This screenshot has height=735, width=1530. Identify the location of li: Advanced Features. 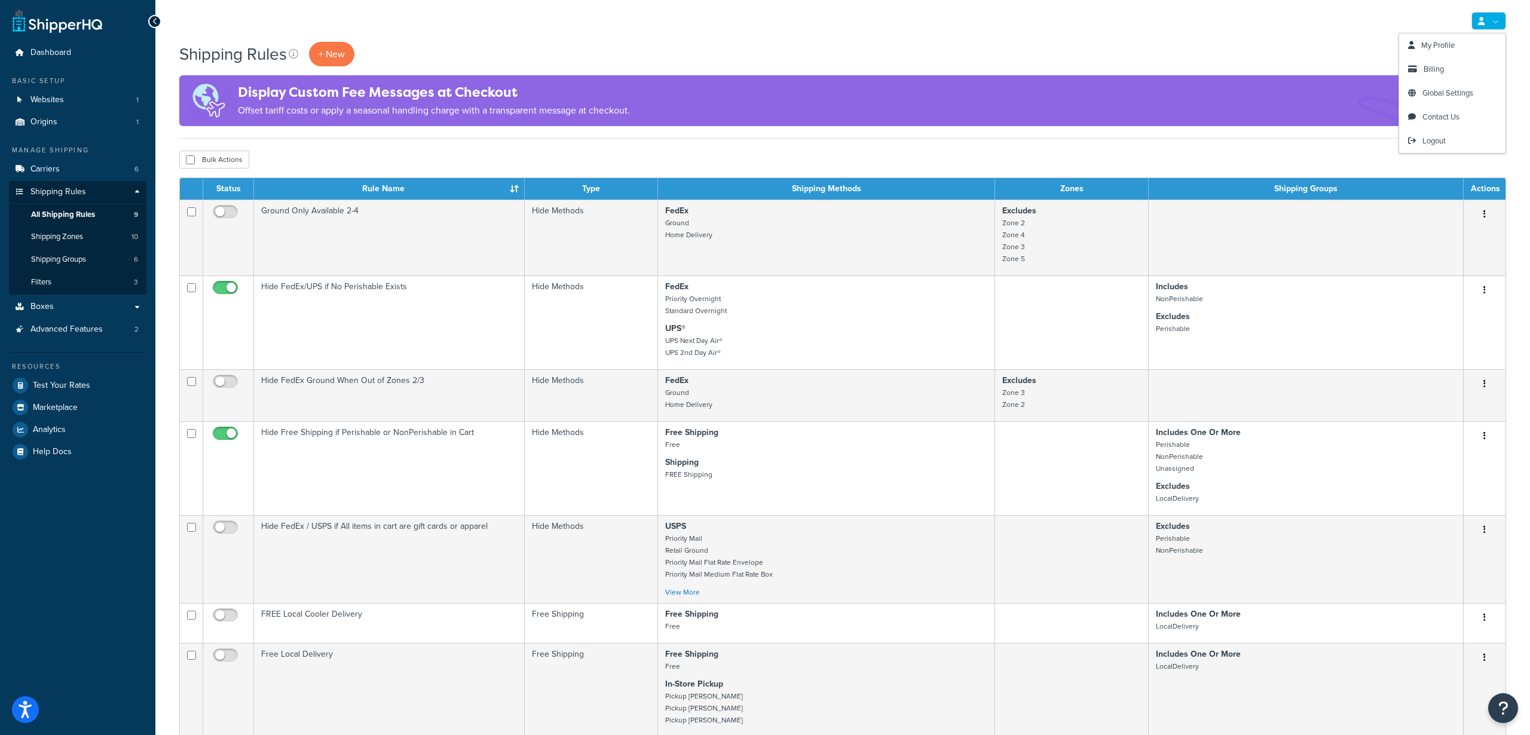
(78, 329).